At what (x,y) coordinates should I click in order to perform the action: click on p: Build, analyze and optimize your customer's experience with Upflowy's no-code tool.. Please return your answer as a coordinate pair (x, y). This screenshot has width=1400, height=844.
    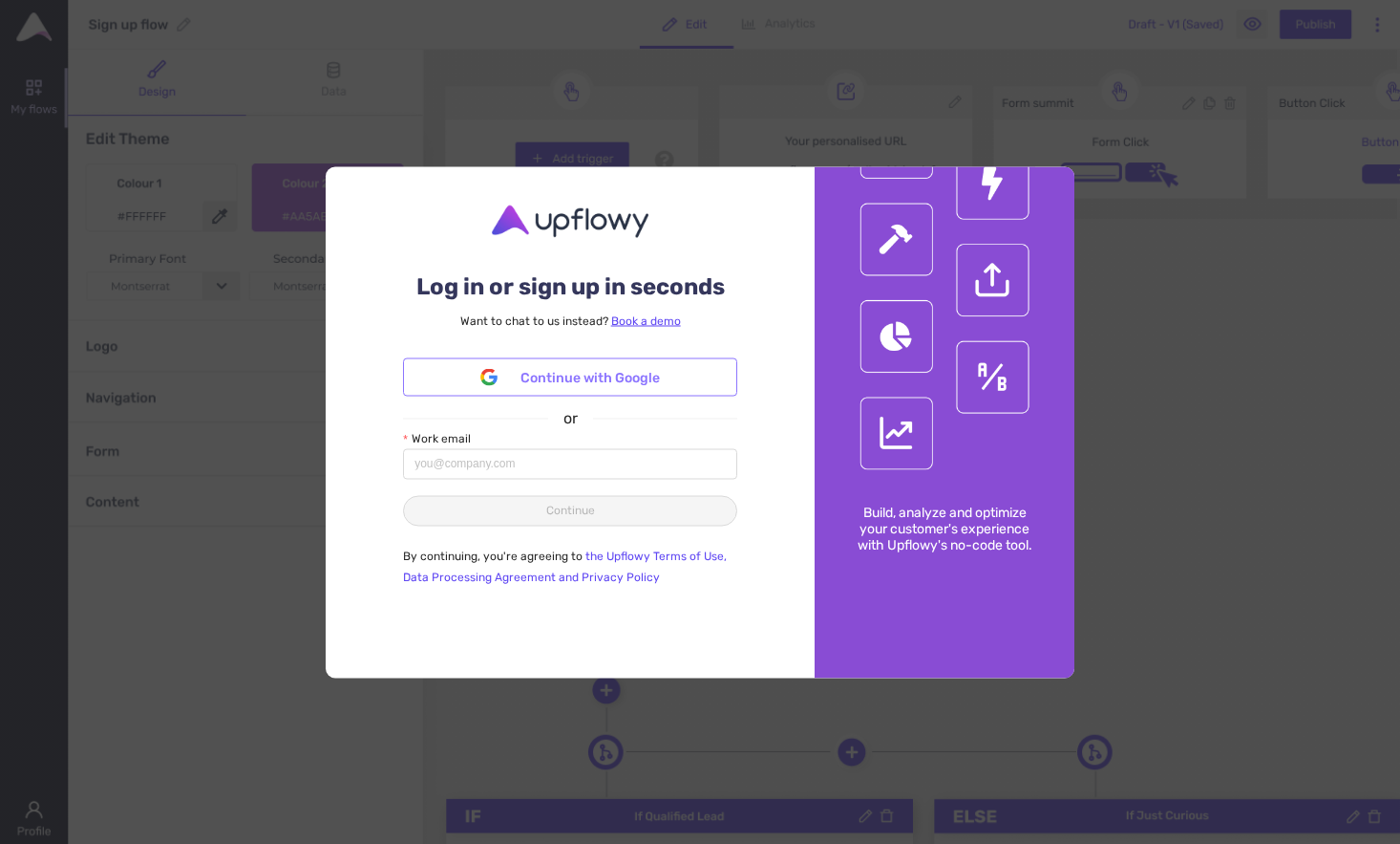
    Looking at the image, I should click on (945, 529).